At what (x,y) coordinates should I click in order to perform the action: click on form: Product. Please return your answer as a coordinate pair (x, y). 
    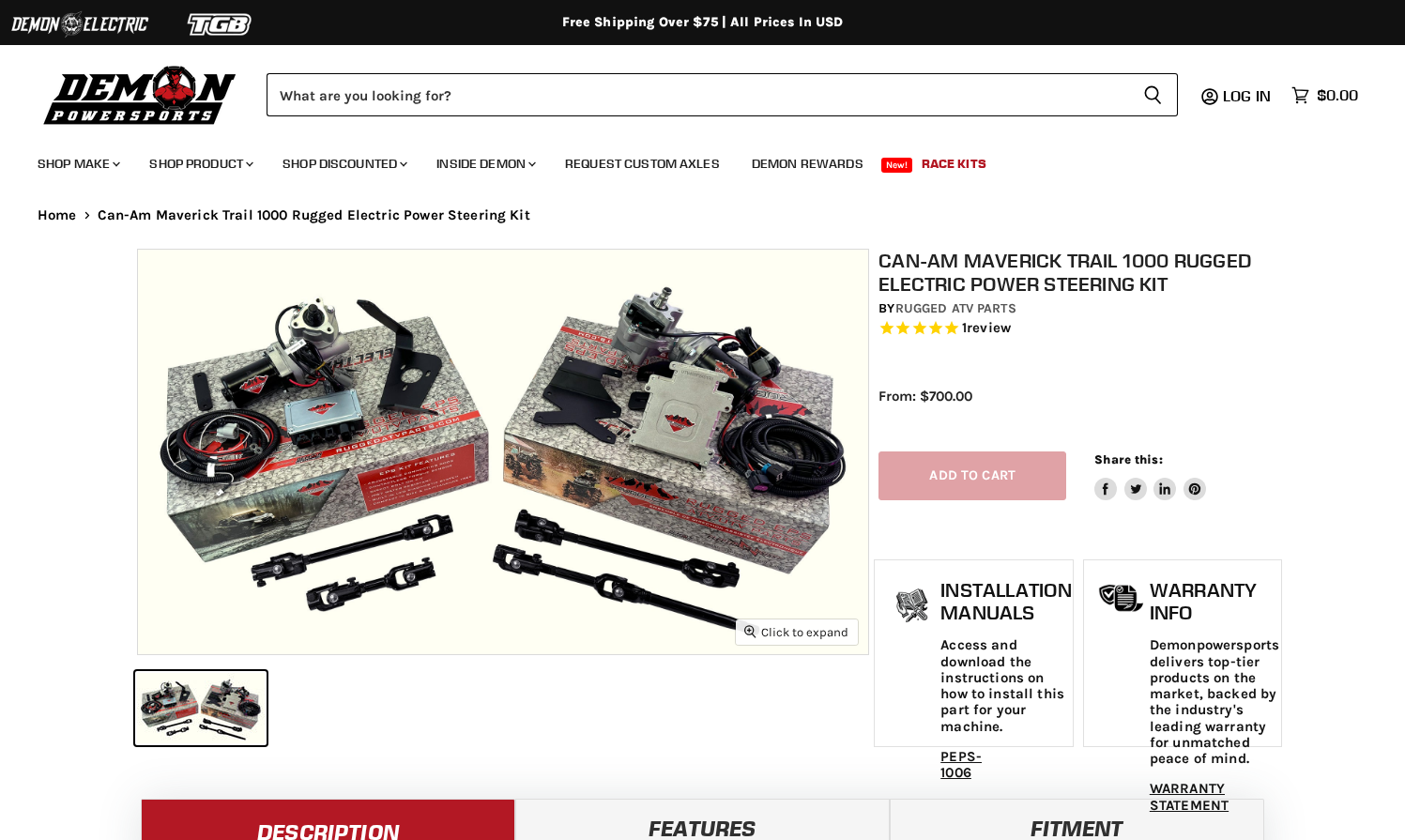
    Looking at the image, I should click on (721, 95).